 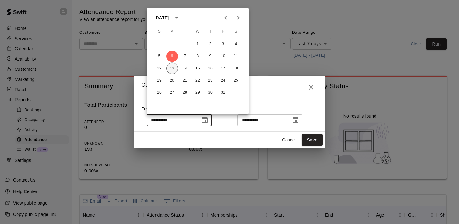 What do you see at coordinates (159, 81) in the screenshot?
I see `button: 19` at bounding box center [159, 81].